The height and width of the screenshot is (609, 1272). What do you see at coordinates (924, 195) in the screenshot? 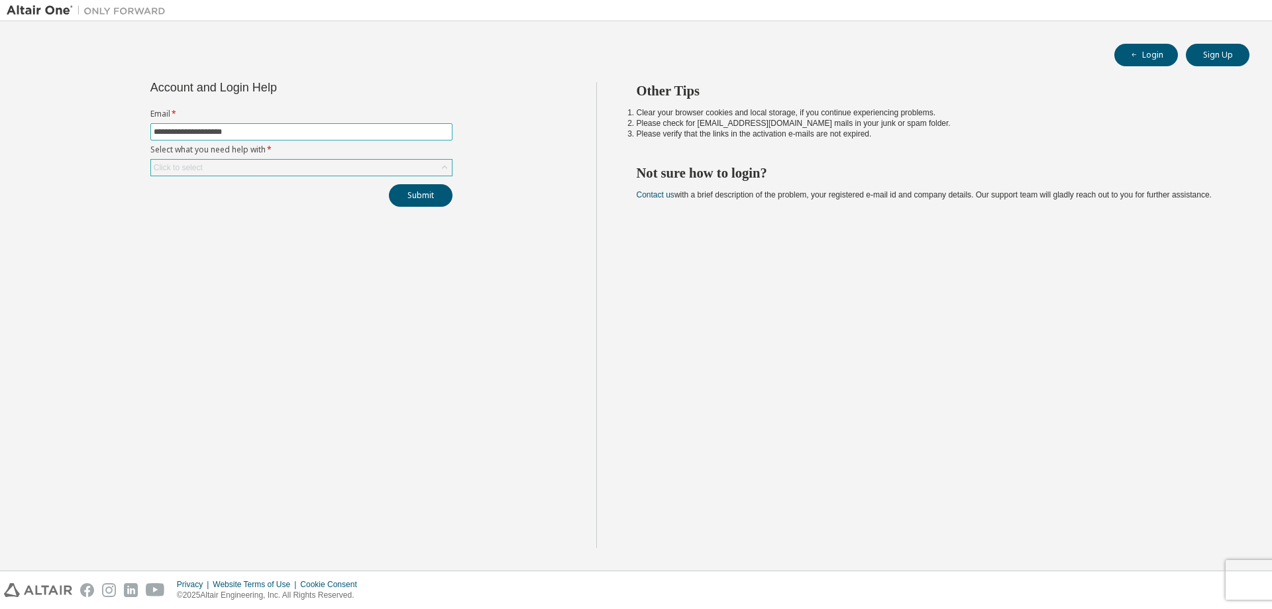
I see `span: with a brief description of the problem, your registered e-mail id and company details. Our suppo...` at bounding box center [924, 195].